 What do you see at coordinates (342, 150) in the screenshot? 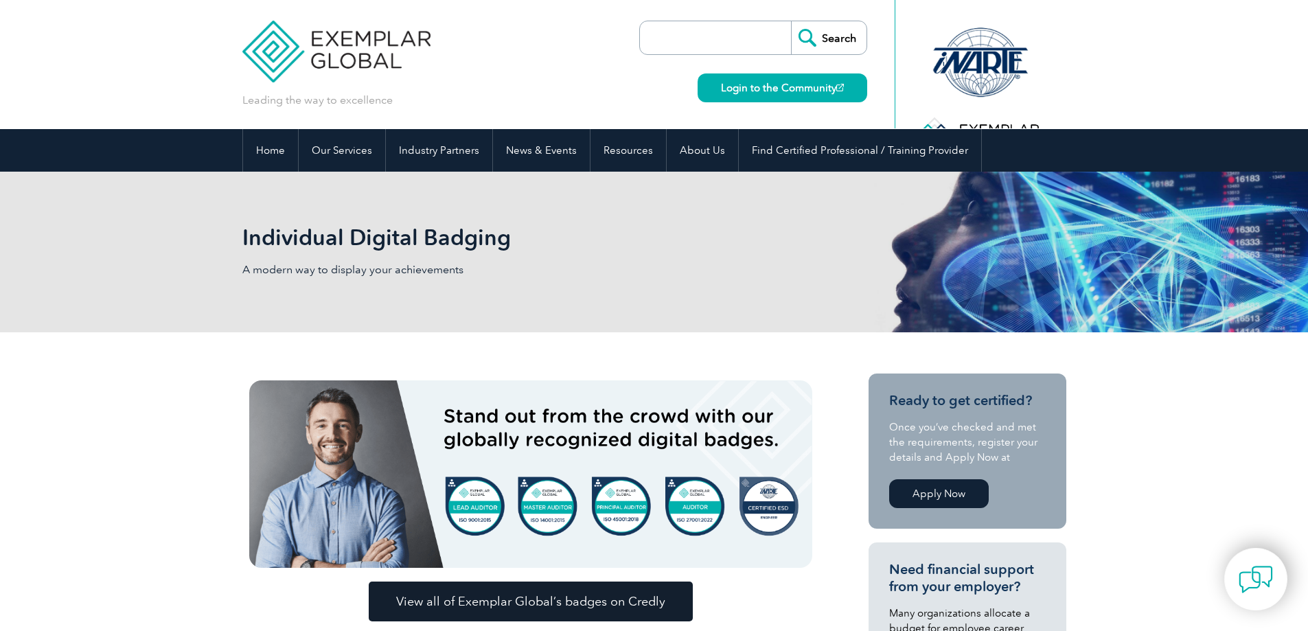
I see `a: Our Services` at bounding box center [342, 150].